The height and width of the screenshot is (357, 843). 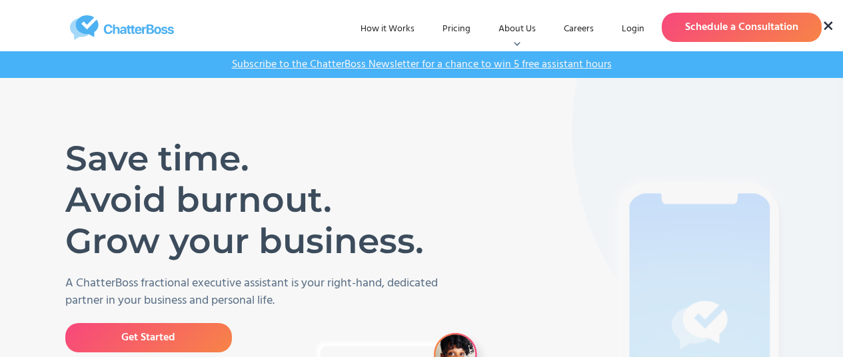 What do you see at coordinates (387, 29) in the screenshot?
I see `a: How it Works` at bounding box center [387, 29].